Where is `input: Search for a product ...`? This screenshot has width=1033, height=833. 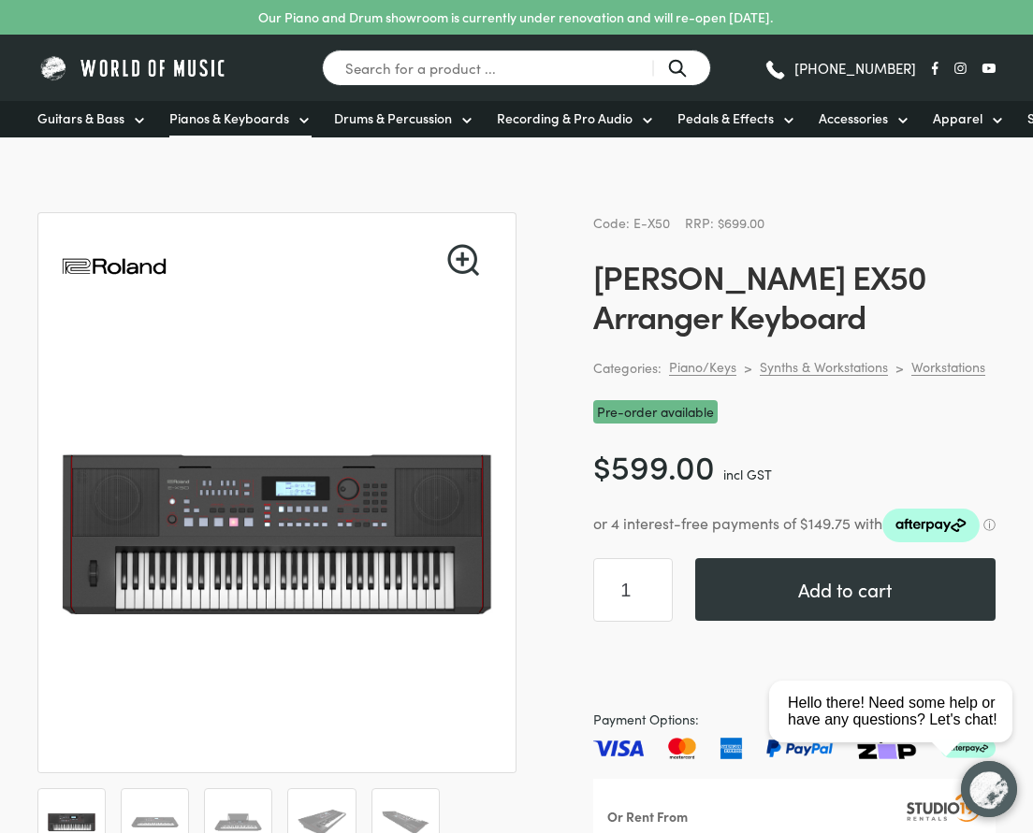
input: Search for a product ... is located at coordinates (516, 67).